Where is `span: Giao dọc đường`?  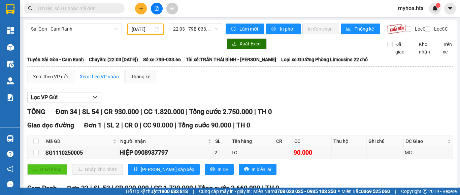
span: Giao dọc đường is located at coordinates (50, 125).